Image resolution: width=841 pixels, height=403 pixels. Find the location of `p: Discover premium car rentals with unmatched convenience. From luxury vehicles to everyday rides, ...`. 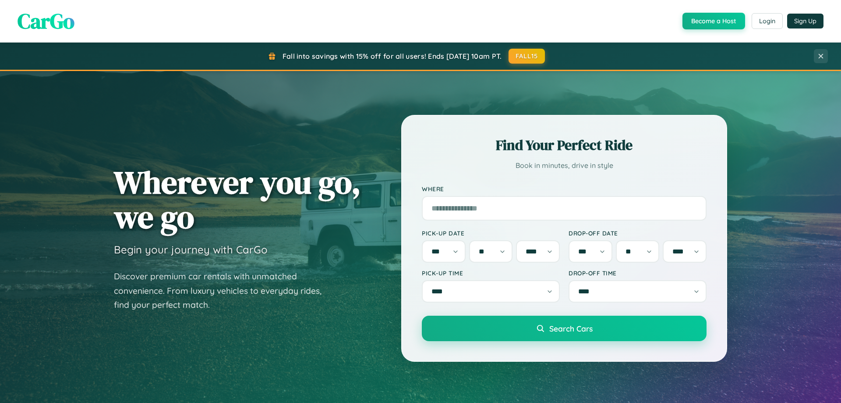

p: Discover premium car rentals with unmatched convenience. From luxury vehicles to everyday rides, ... is located at coordinates (223, 290).